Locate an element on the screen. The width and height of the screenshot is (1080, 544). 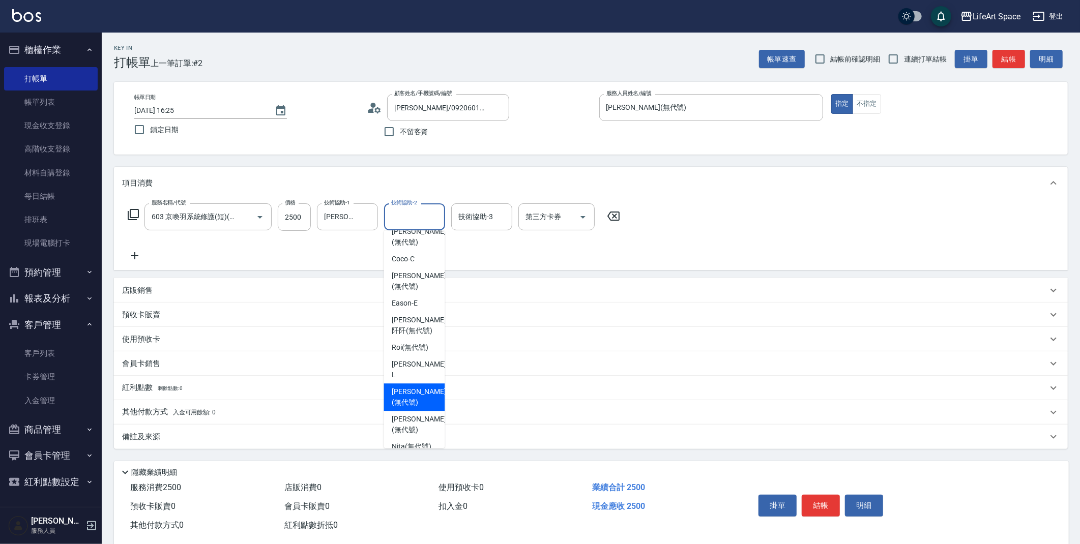
div: 其他付款方式入金可用餘額: 0 is located at coordinates (591, 413).